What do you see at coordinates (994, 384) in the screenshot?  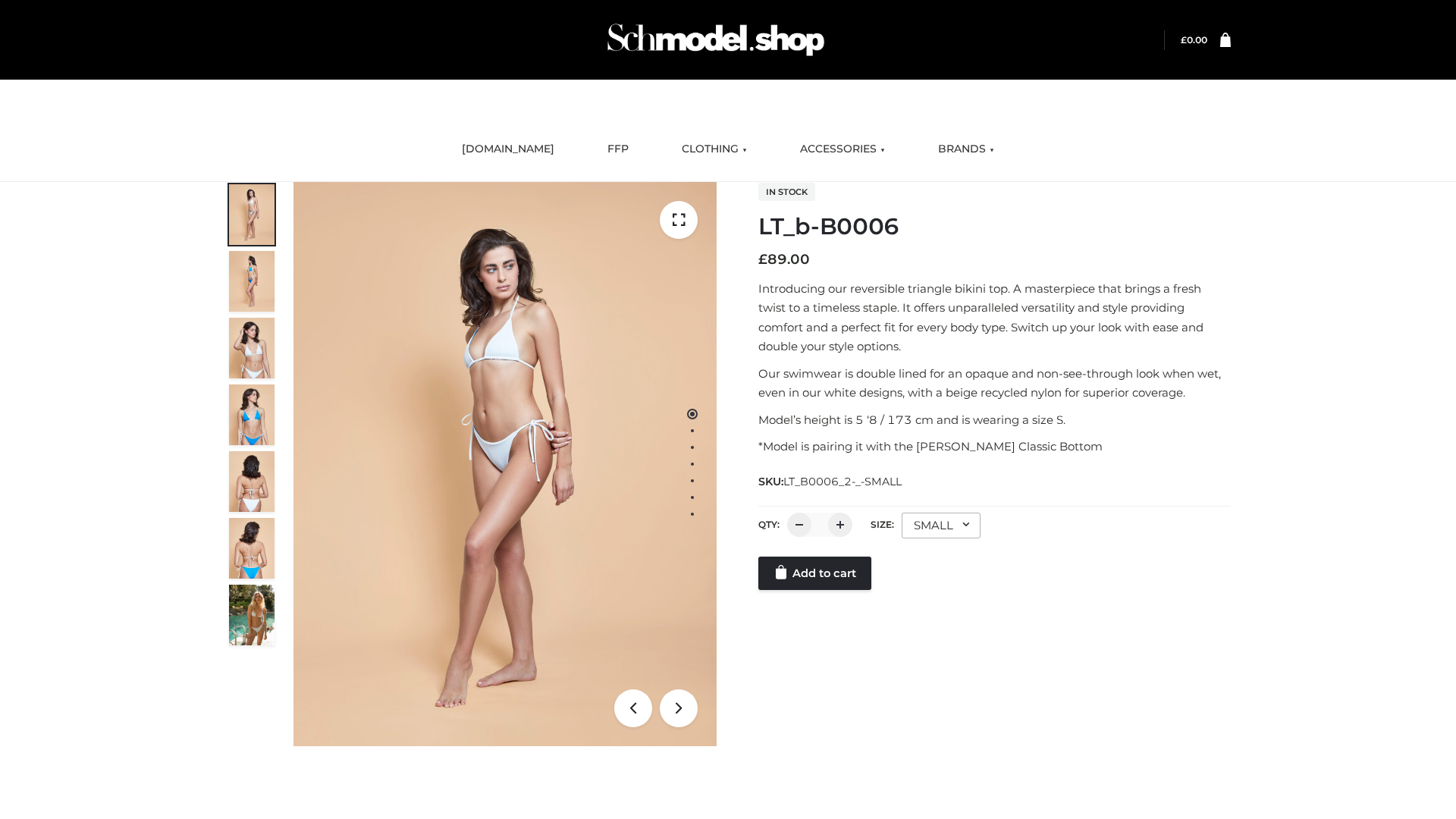 I see `p: Our swimwear is double lined for an opaque and non-see-through look when wet, even in our white d...` at bounding box center [994, 384].